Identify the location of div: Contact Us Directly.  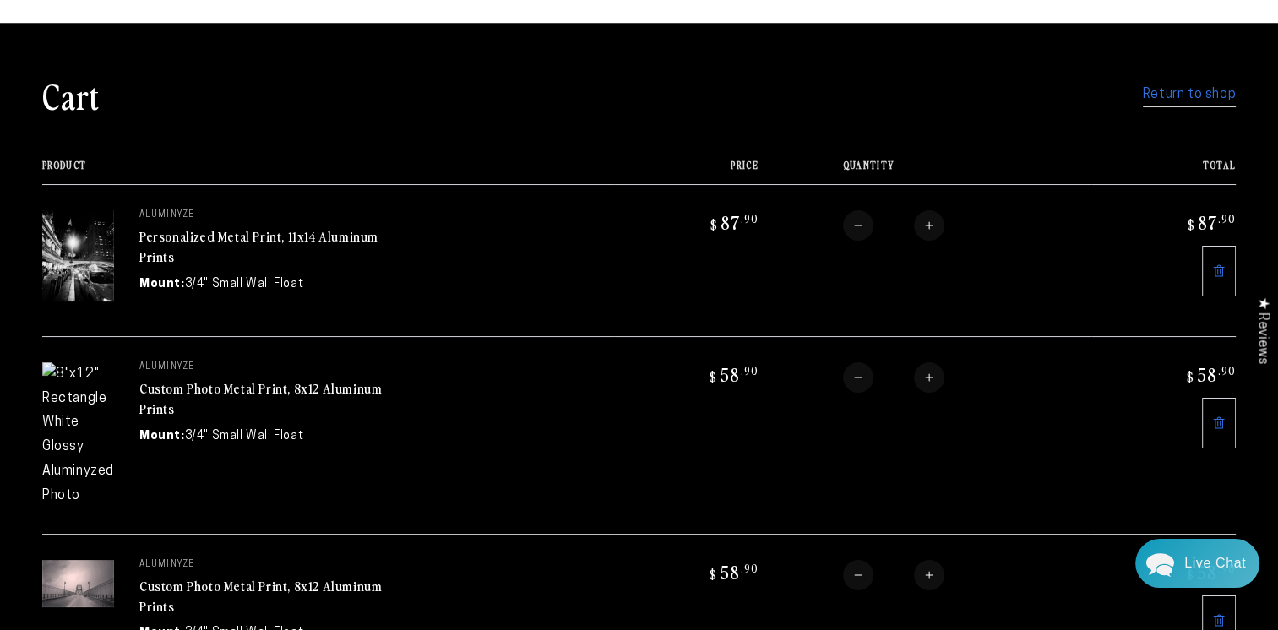
(1215, 564).